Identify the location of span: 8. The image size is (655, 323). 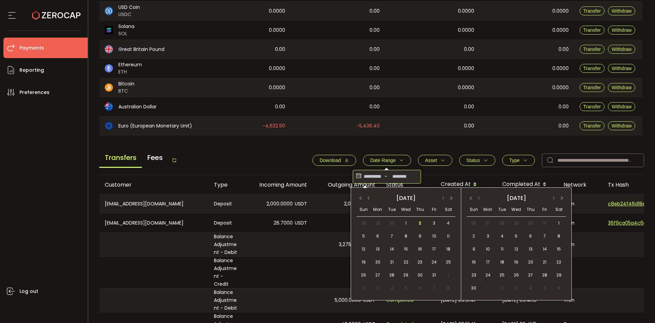
(449, 288).